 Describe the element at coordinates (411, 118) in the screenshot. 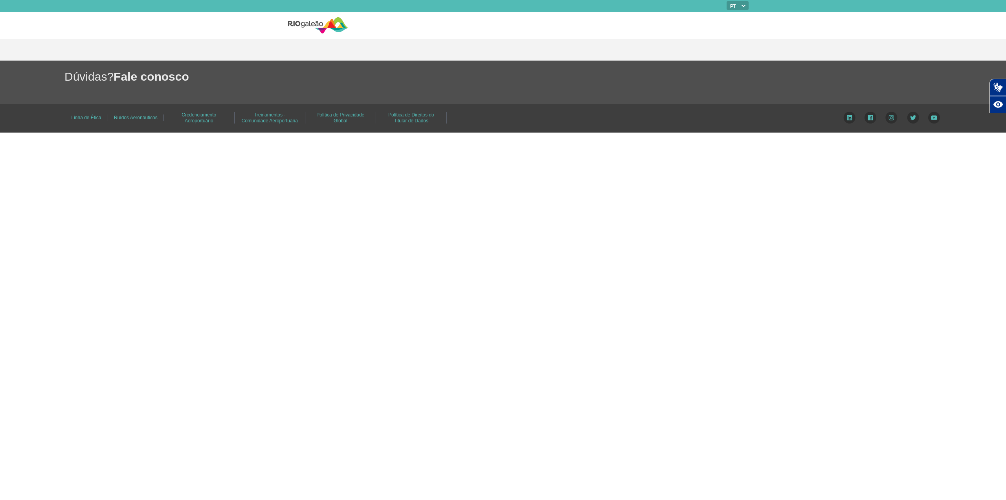

I see `a: Política de Direitos do Titular de Dados` at that location.